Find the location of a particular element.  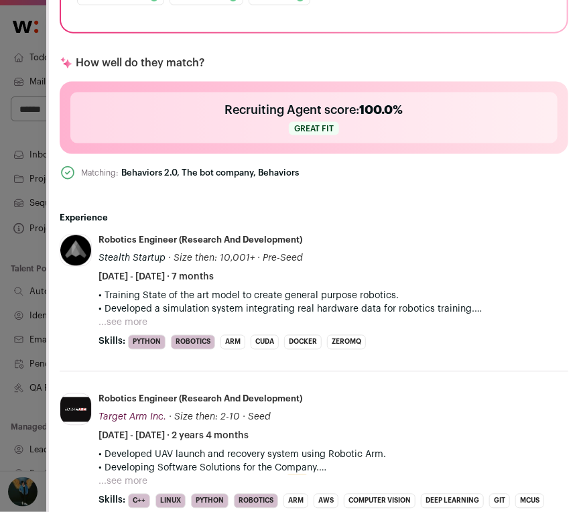

span: Target Arm Inc. is located at coordinates (132, 417).